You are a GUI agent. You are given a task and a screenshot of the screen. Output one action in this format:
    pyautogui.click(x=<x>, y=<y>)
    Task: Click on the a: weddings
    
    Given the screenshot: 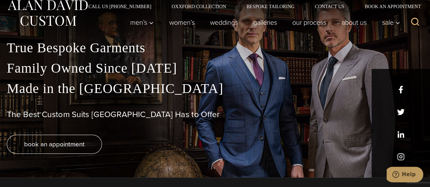 What is the action you would take?
    pyautogui.click(x=224, y=22)
    